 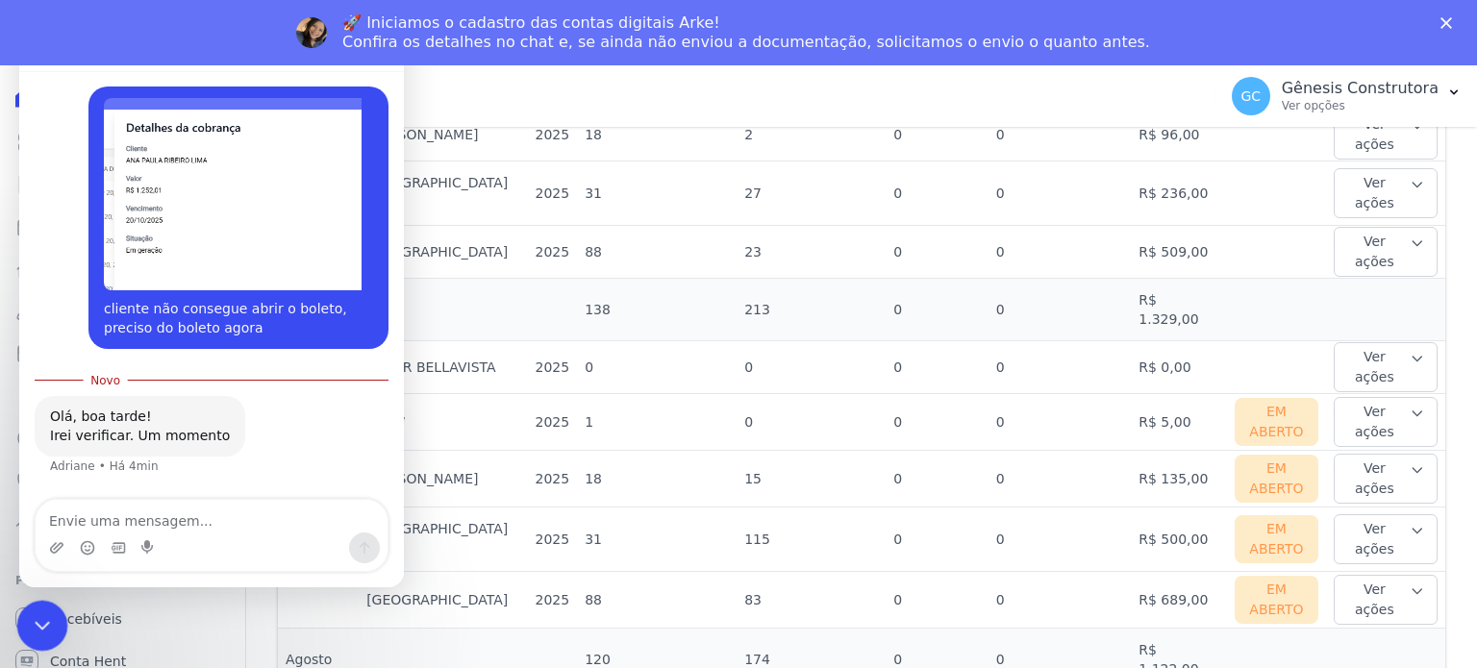 I want to click on td: R$ 1.329,00, so click(x=1178, y=310).